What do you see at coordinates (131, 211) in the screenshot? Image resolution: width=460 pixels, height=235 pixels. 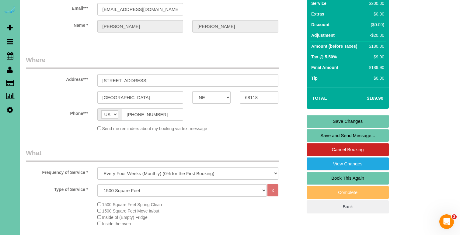 I see `span: 1500 Square Feet Move in/out` at bounding box center [131, 211].